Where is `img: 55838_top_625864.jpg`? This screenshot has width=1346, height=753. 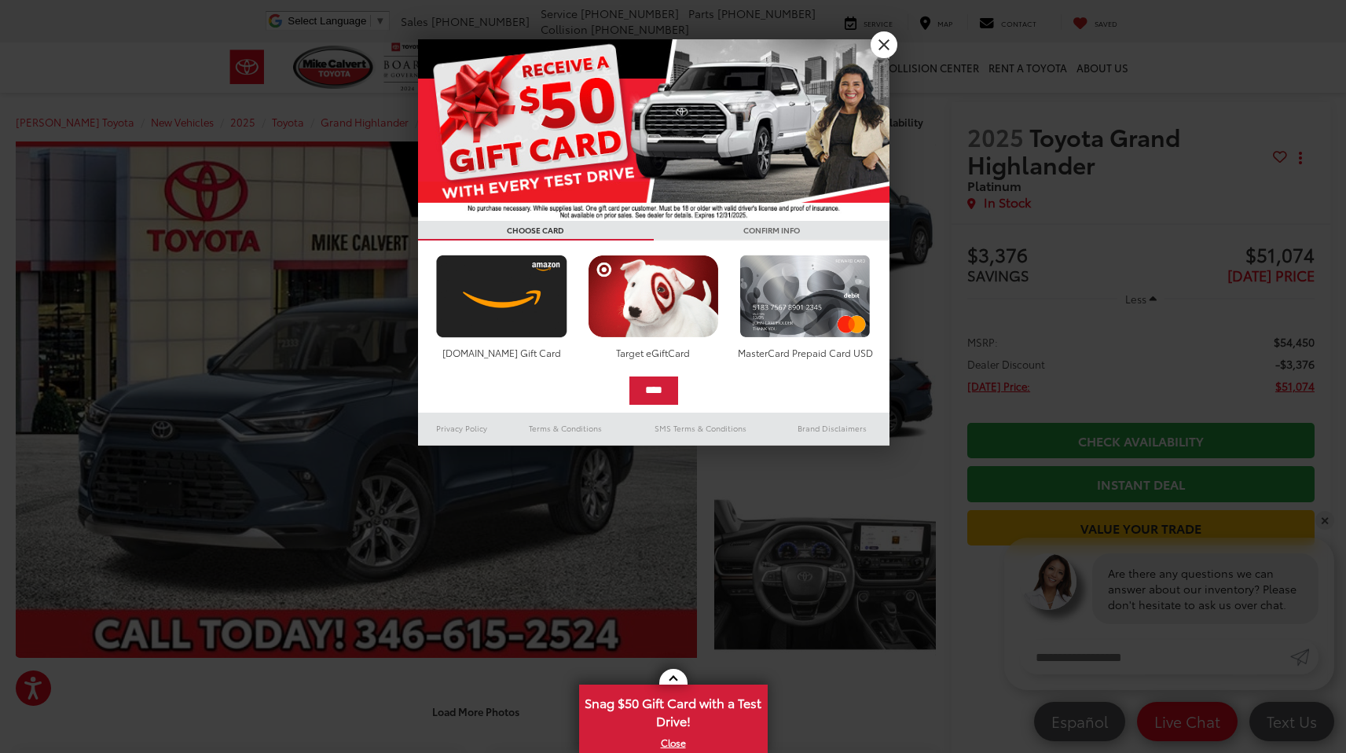 img: 55838_top_625864.jpg is located at coordinates (654, 130).